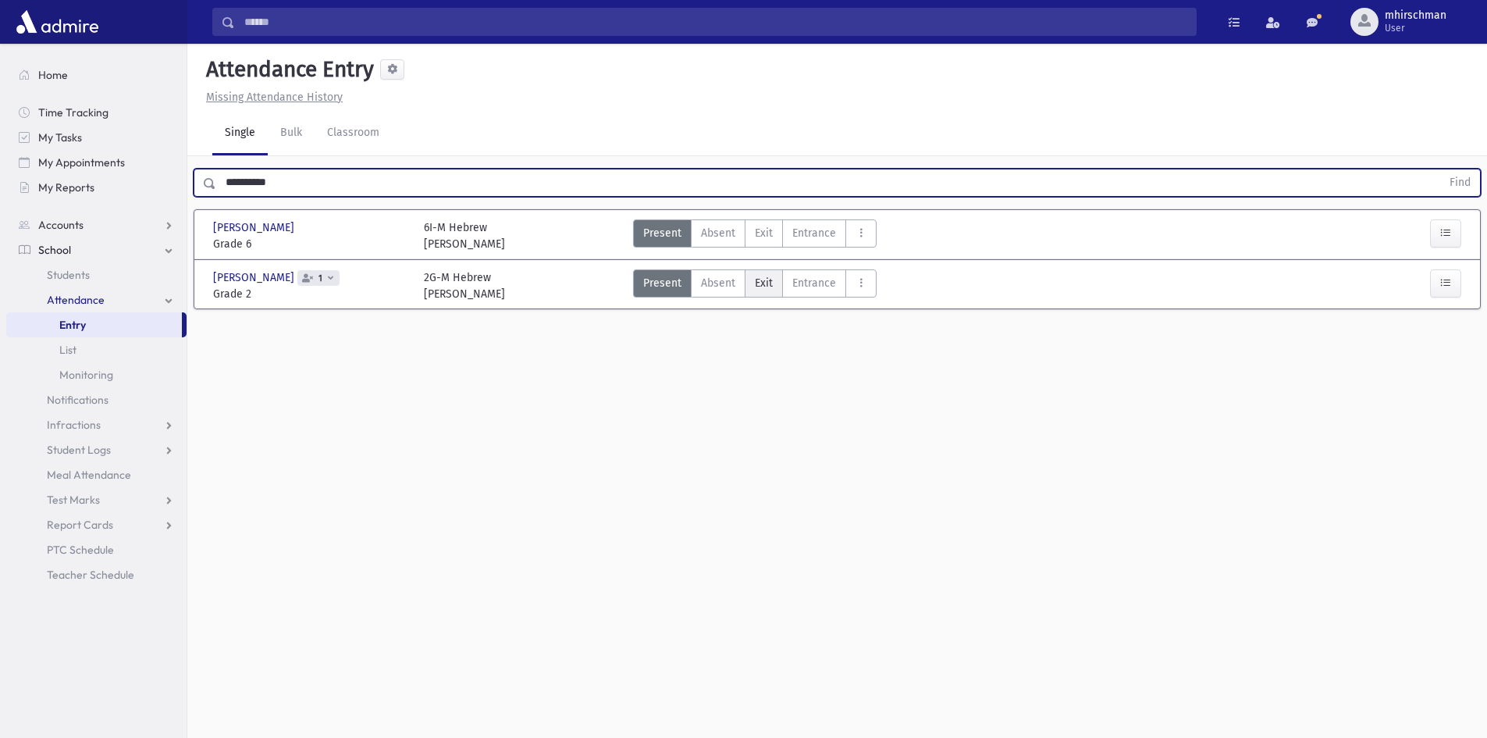 Image resolution: width=1487 pixels, height=738 pixels. I want to click on span: Entry, so click(73, 325).